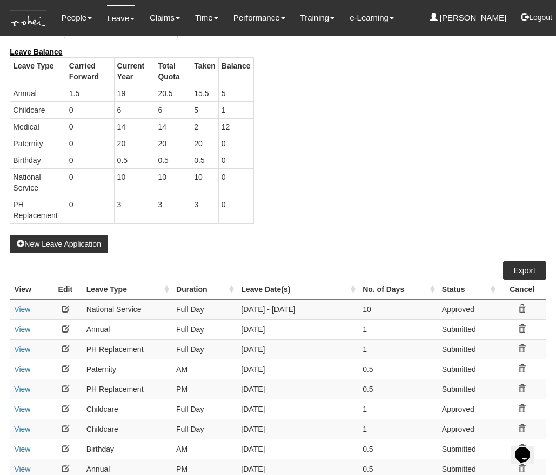 This screenshot has width=556, height=475. Describe the element at coordinates (173, 71) in the screenshot. I see `th: Total Quota` at that location.